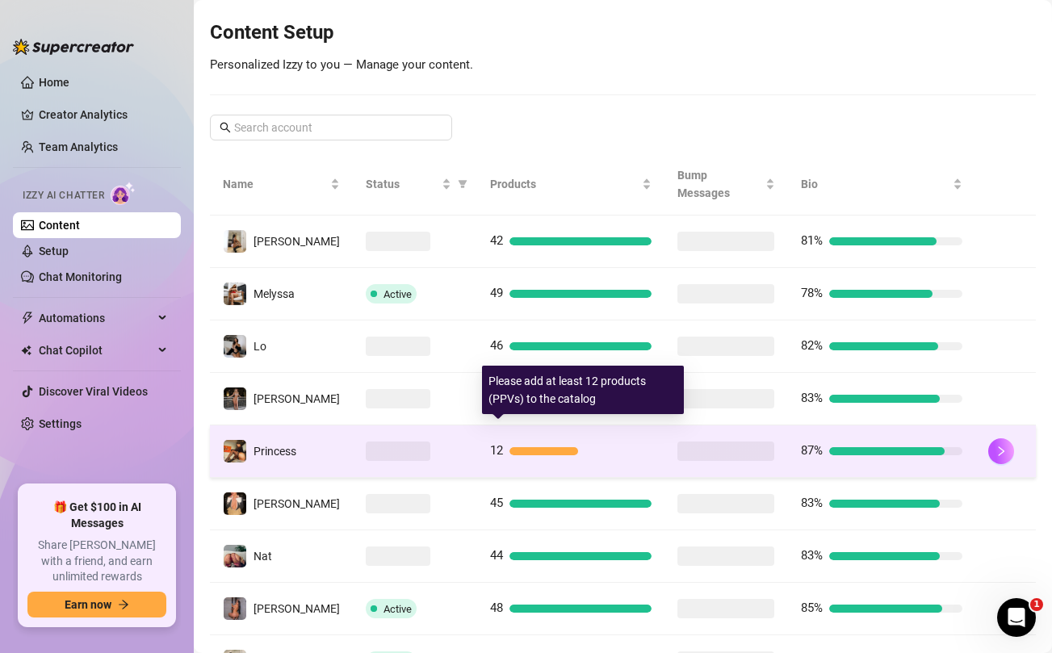 The width and height of the screenshot is (1052, 653). What do you see at coordinates (496, 608) in the screenshot?
I see `span: 48` at bounding box center [496, 608].